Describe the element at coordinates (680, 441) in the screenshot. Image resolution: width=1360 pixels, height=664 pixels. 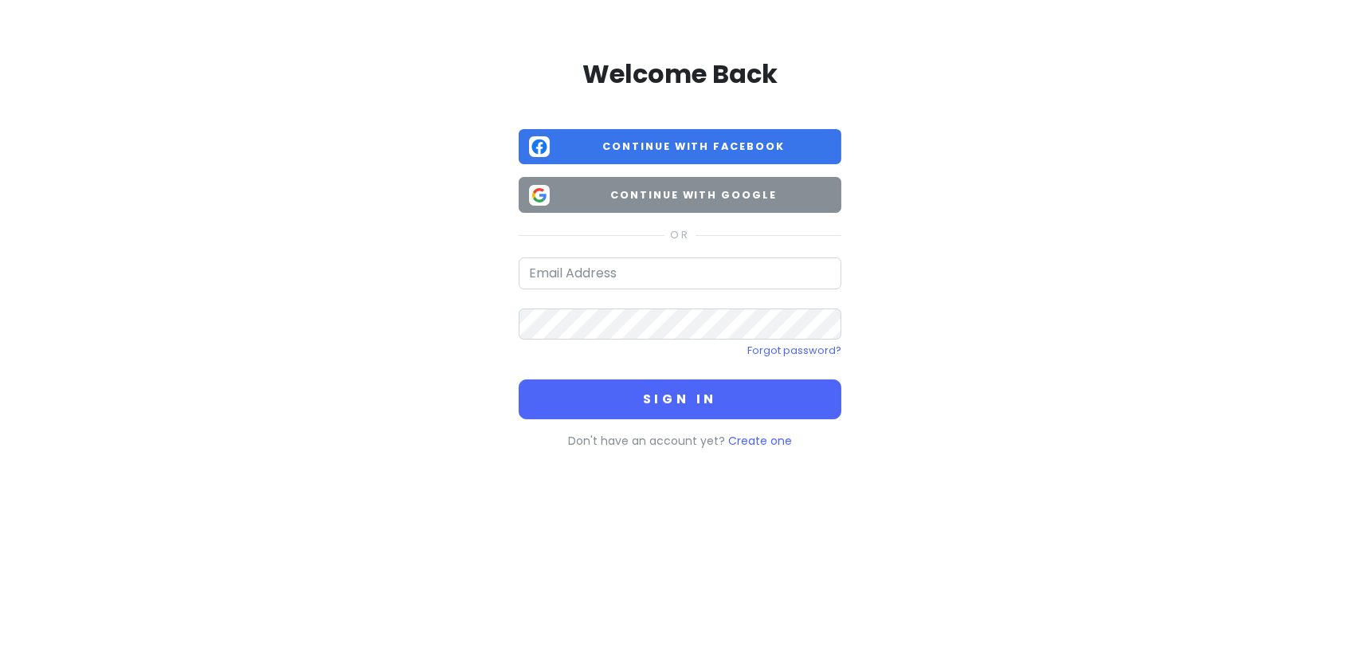
I see `p: Don't have an account yet?` at that location.